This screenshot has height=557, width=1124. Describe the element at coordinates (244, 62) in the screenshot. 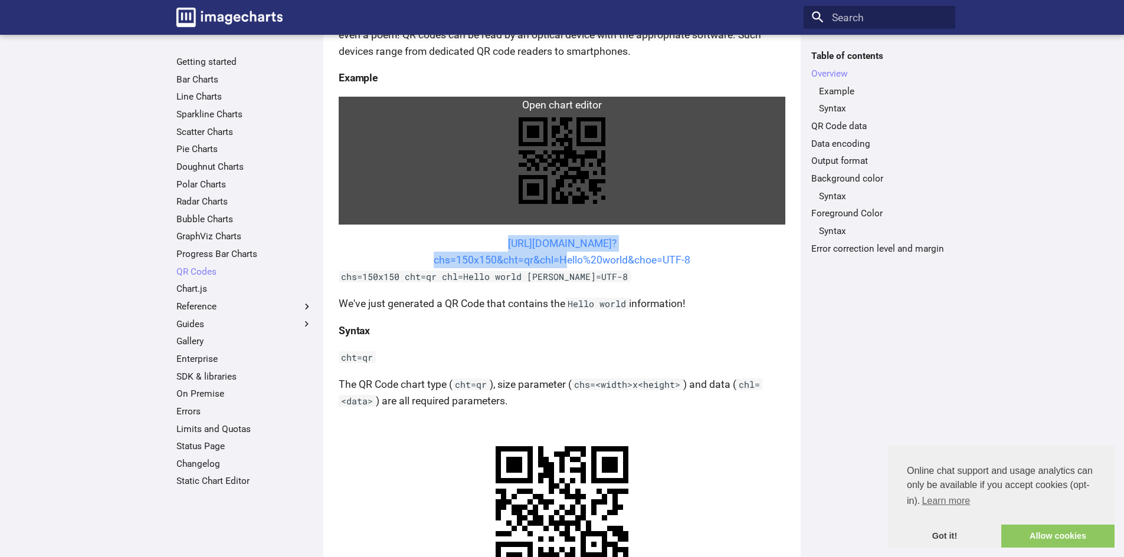

I see `a: Getting started` at that location.